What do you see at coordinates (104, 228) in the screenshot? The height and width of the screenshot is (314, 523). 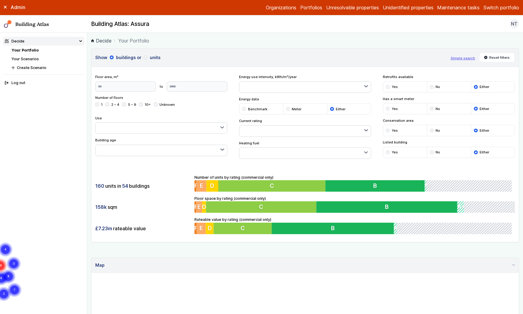 I see `span: £7.23m` at bounding box center [104, 228].